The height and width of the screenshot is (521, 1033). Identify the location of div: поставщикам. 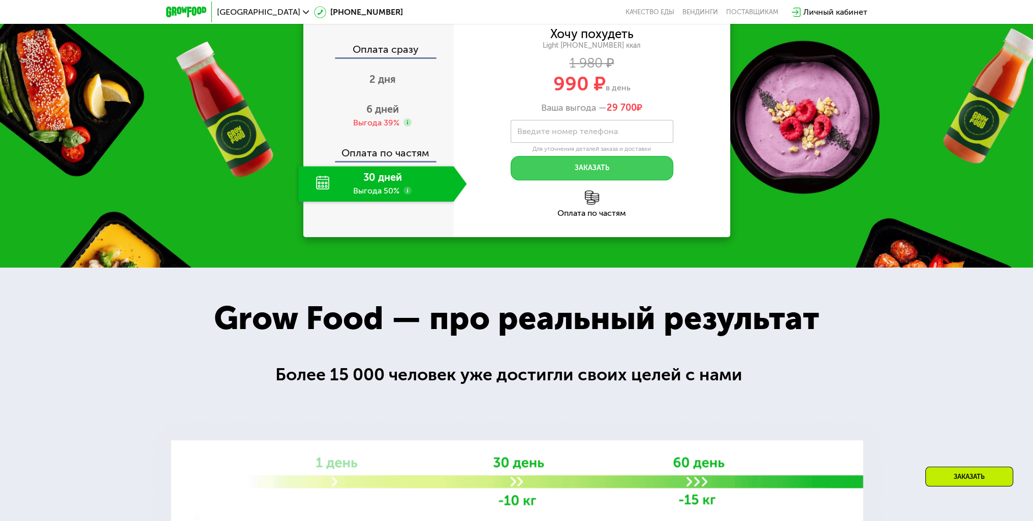
(752, 12).